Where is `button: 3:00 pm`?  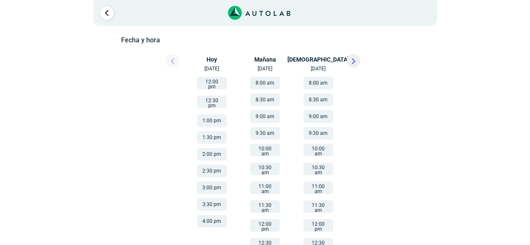
button: 3:00 pm is located at coordinates (211, 188).